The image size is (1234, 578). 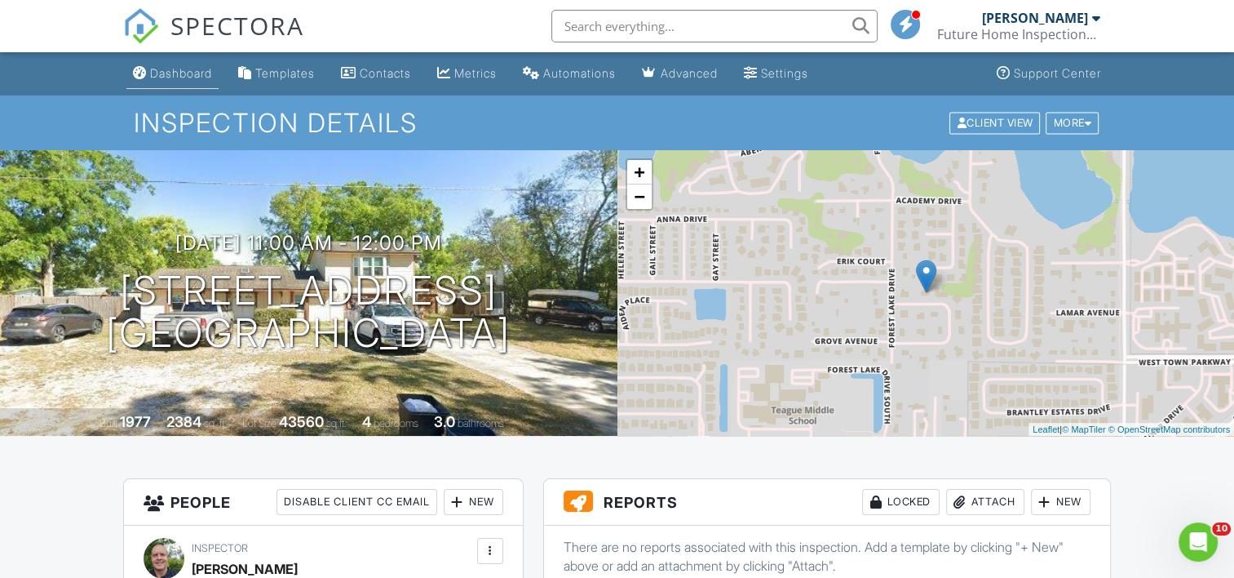 What do you see at coordinates (1169, 429) in the screenshot?
I see `a: © OpenStreetMap contributors` at bounding box center [1169, 429].